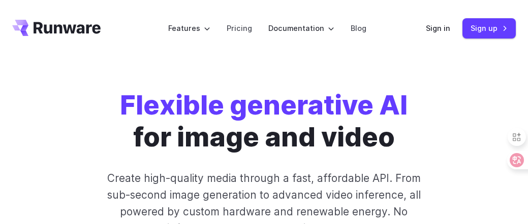 This screenshot has height=224, width=528. I want to click on label: Features, so click(189, 28).